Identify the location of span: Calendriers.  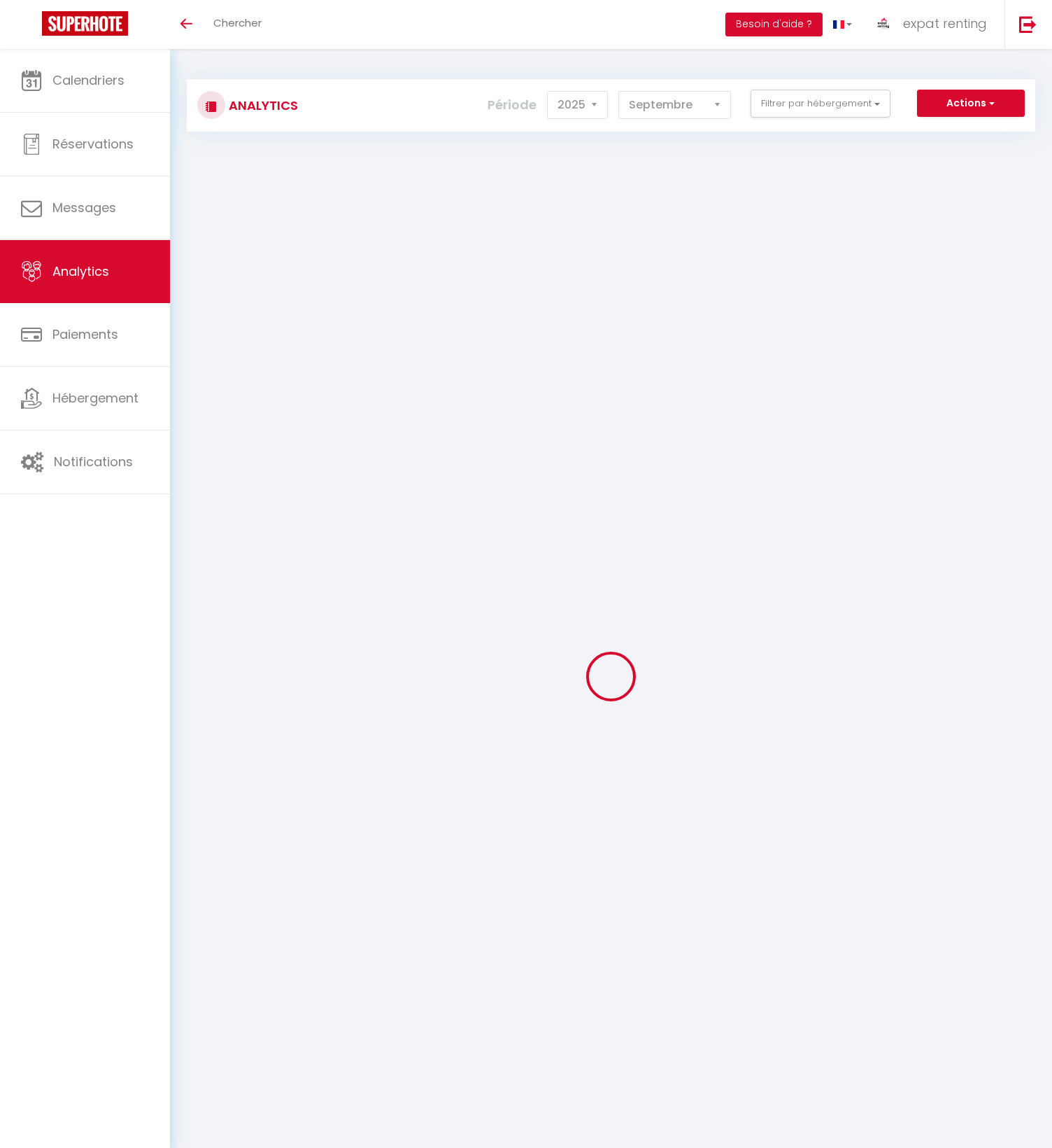
(89, 80).